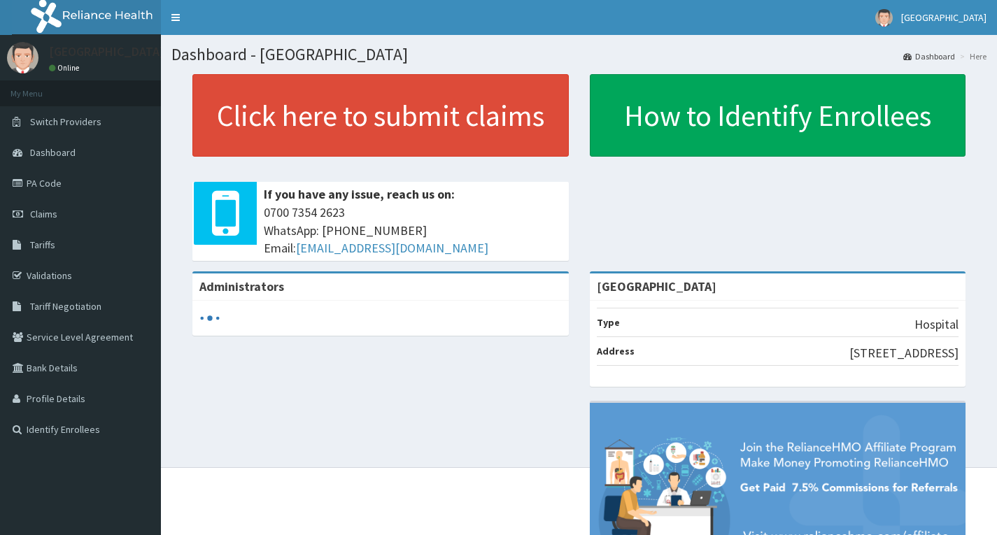 The image size is (997, 535). I want to click on b: Address, so click(616, 351).